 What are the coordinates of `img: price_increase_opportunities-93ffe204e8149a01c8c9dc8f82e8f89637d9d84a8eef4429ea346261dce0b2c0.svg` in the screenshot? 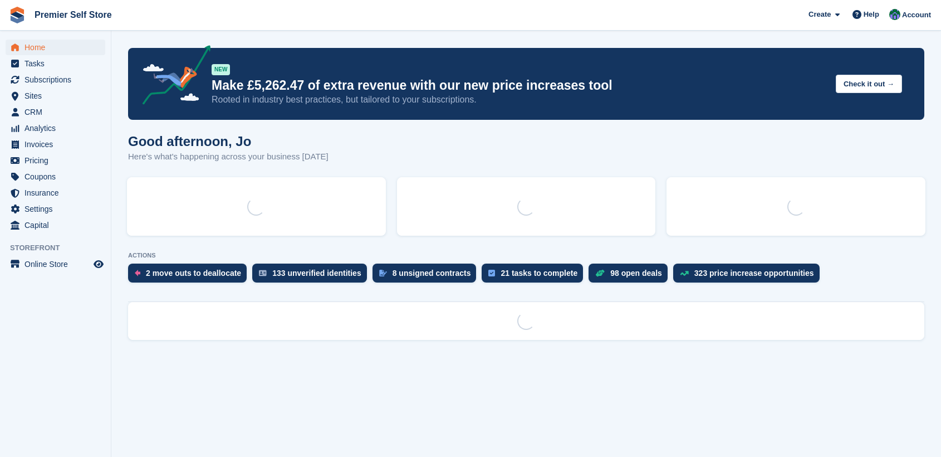 It's located at (685, 273).